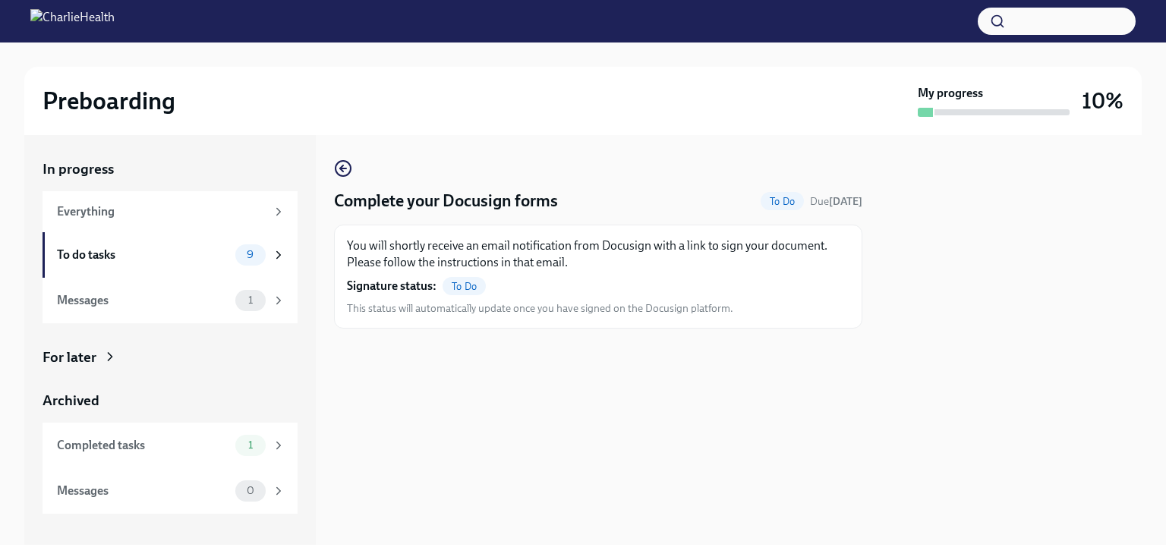 The width and height of the screenshot is (1166, 560). Describe the element at coordinates (540, 308) in the screenshot. I see `span: This status will automatically update once you have signed on the Docusign platform.` at that location.